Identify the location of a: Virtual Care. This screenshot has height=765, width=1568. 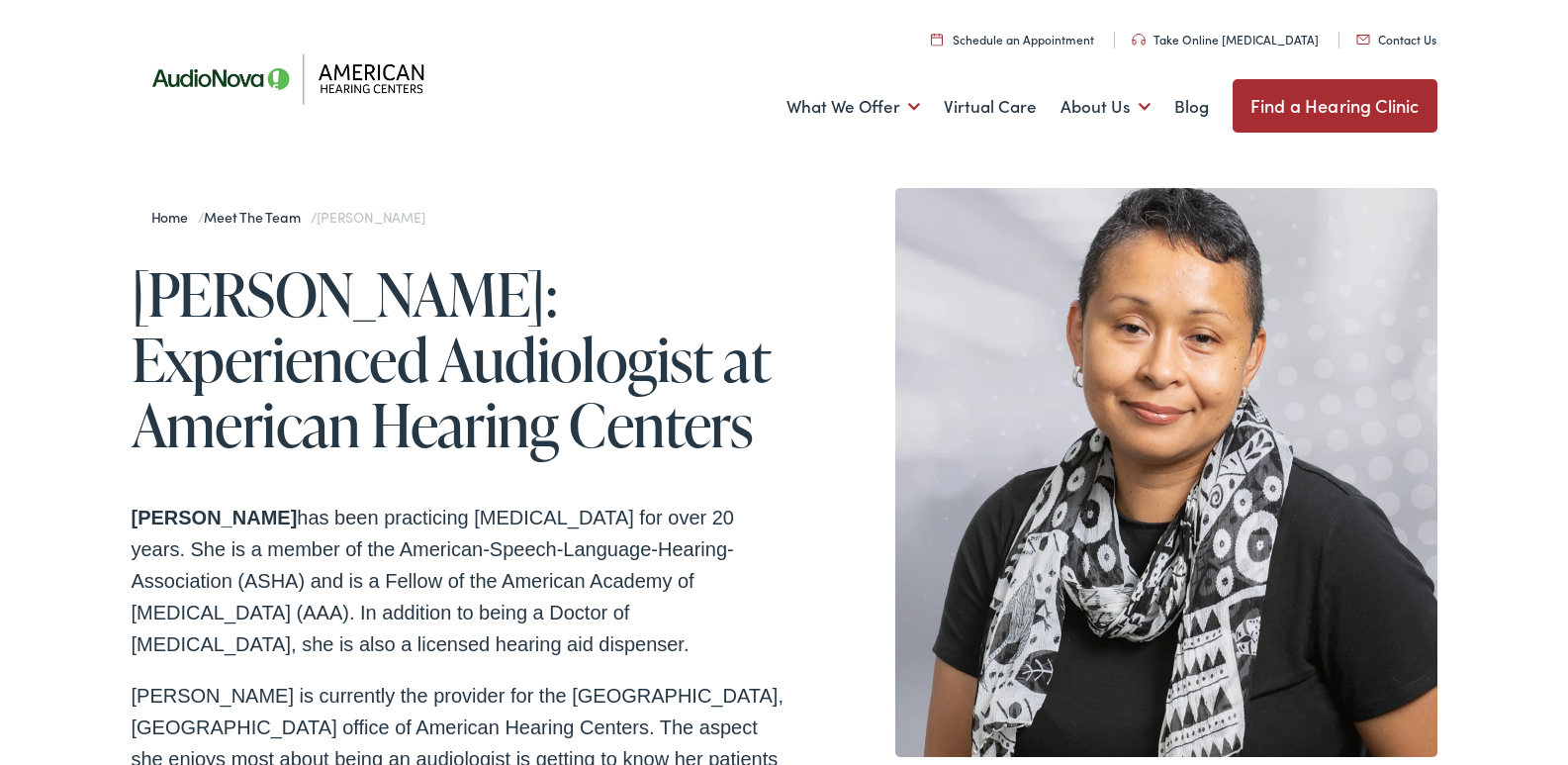
(990, 107).